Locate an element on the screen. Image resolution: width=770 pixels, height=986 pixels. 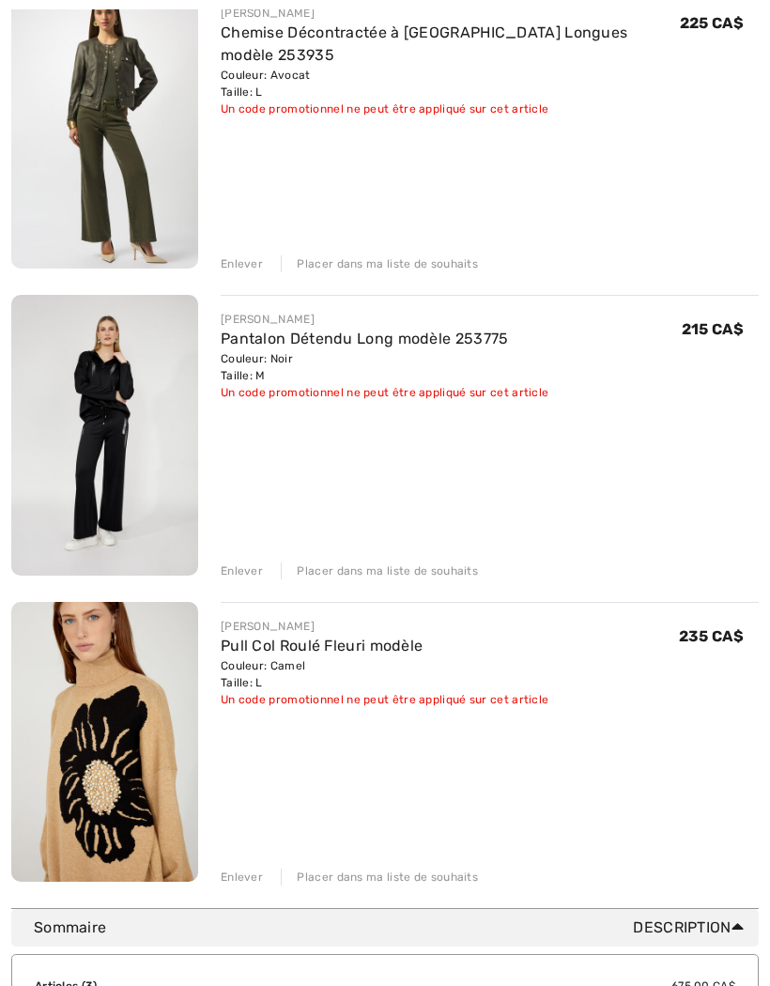
div: Couleur: Noir Taille: M is located at coordinates (384, 367).